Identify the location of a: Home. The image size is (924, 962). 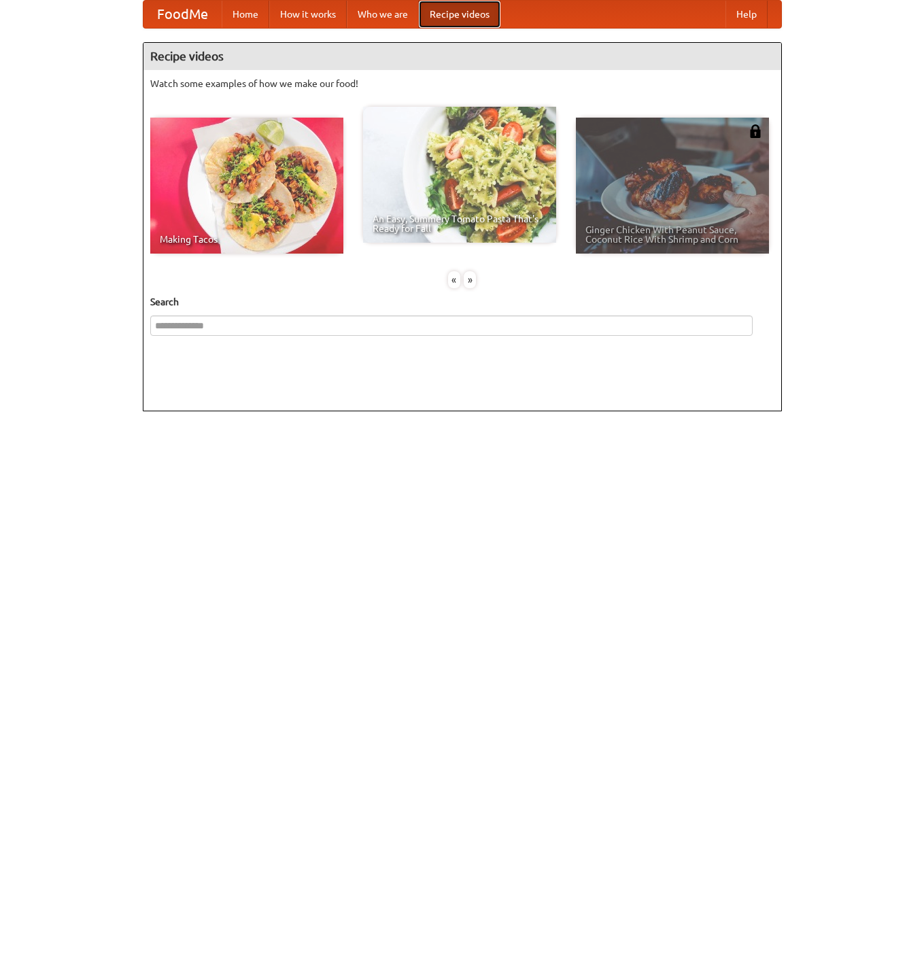
(245, 14).